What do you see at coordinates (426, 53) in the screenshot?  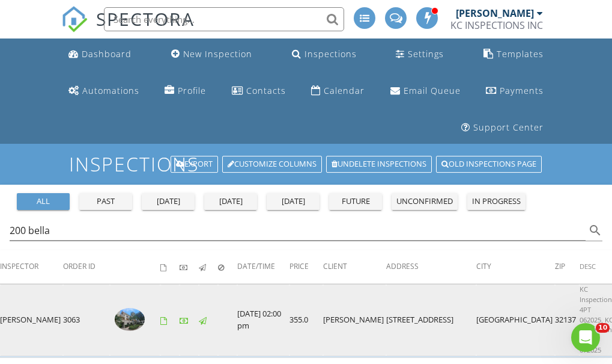 I see `div: Settings` at bounding box center [426, 53].